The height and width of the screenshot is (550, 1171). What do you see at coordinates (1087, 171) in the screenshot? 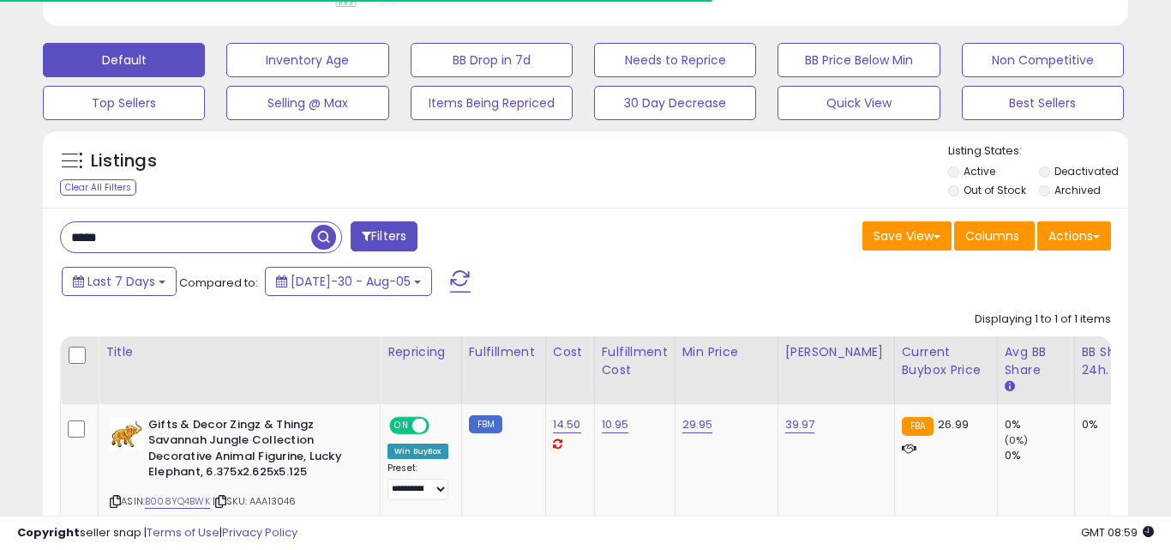
I see `label: Deactivated` at bounding box center [1087, 171].